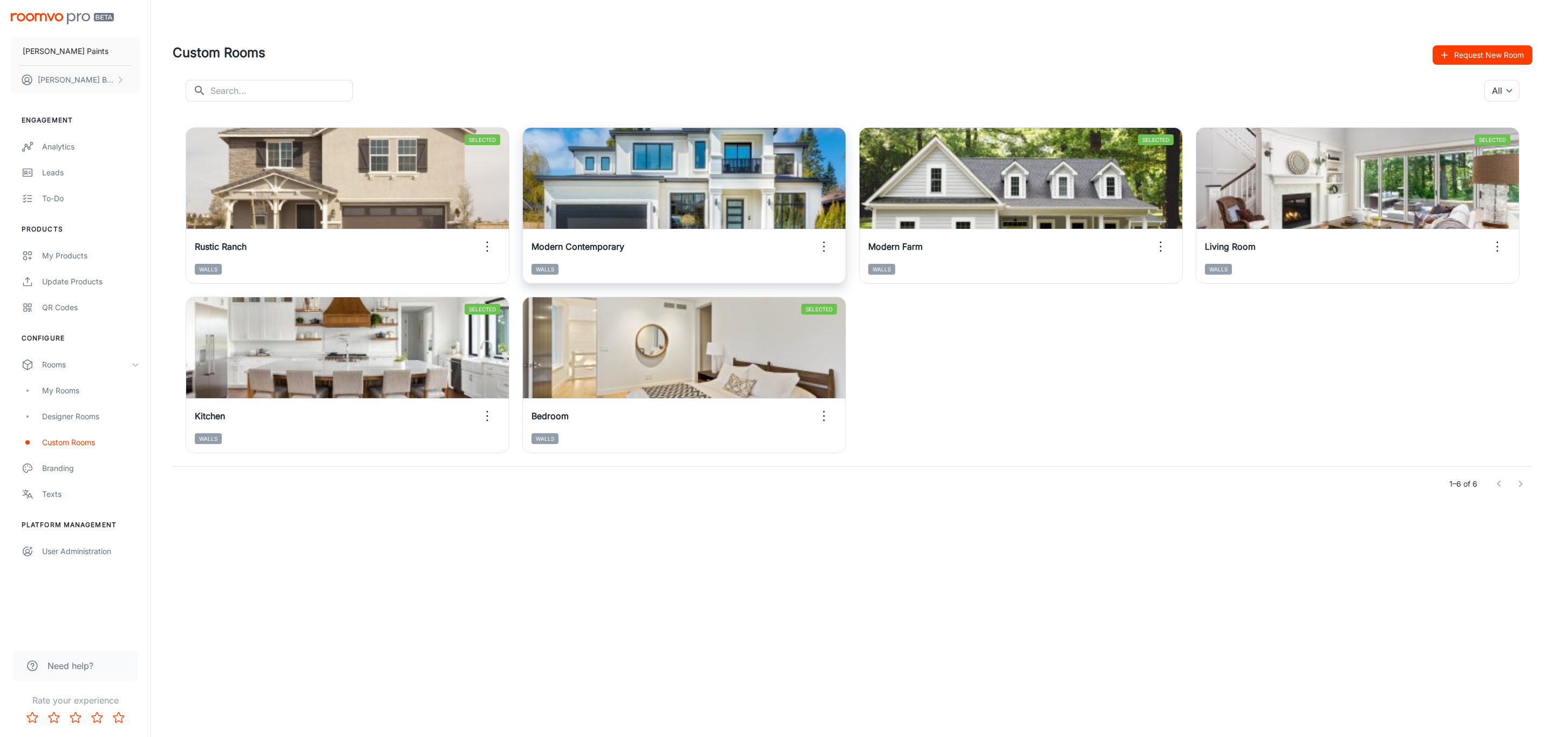 This screenshot has width=1554, height=737. What do you see at coordinates (895, 247) in the screenshot?
I see `h6: Modern Farm` at bounding box center [895, 247].